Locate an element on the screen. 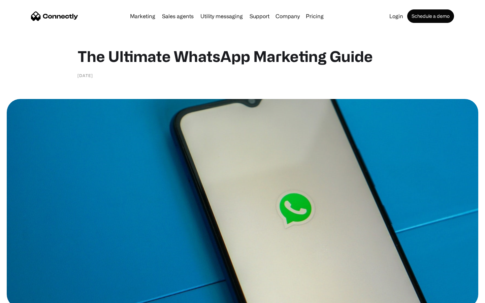 Image resolution: width=485 pixels, height=303 pixels. a: Sales agents is located at coordinates (178, 16).